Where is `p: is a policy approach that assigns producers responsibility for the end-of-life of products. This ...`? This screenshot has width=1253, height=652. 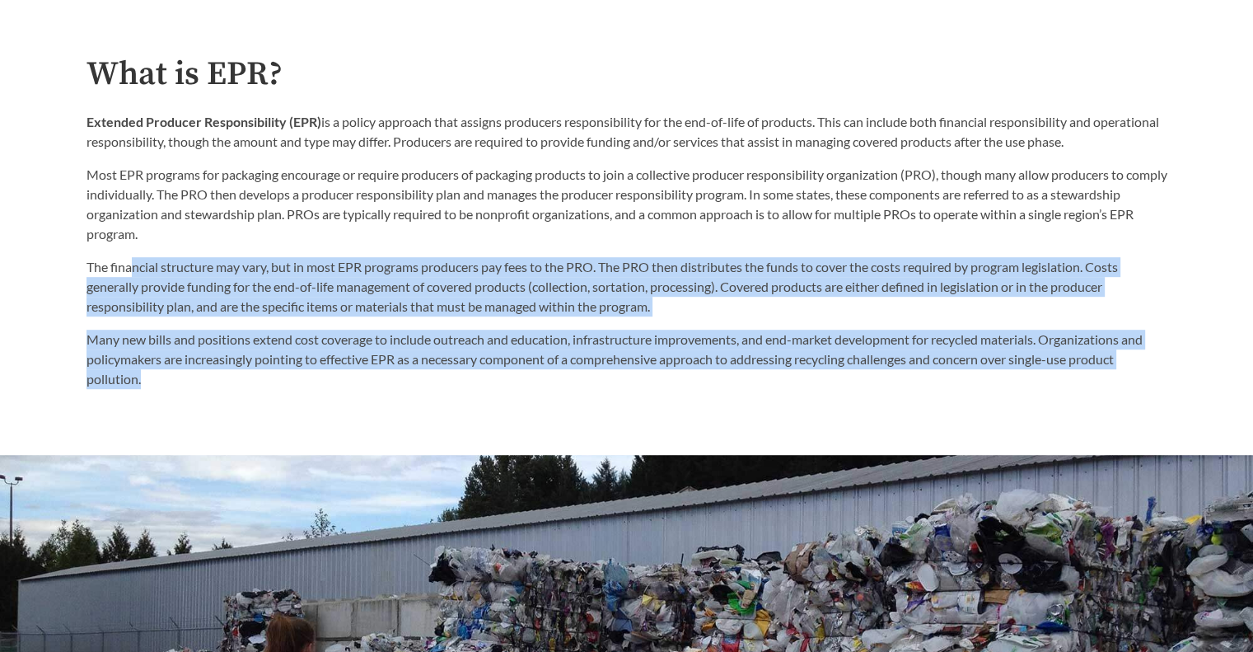
p: is a policy approach that assigns producers responsibility for the end-of-life of products. This ... is located at coordinates (627, 132).